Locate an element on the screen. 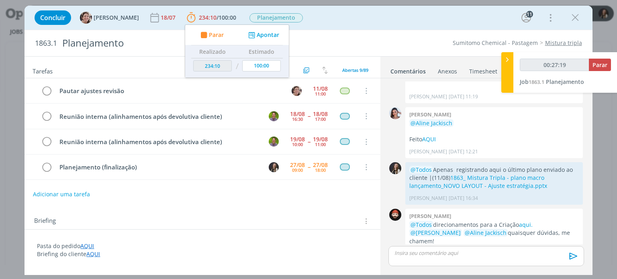 The width and height of the screenshot is (617, 279). ul: 234:10/100:00 is located at coordinates (237, 51).